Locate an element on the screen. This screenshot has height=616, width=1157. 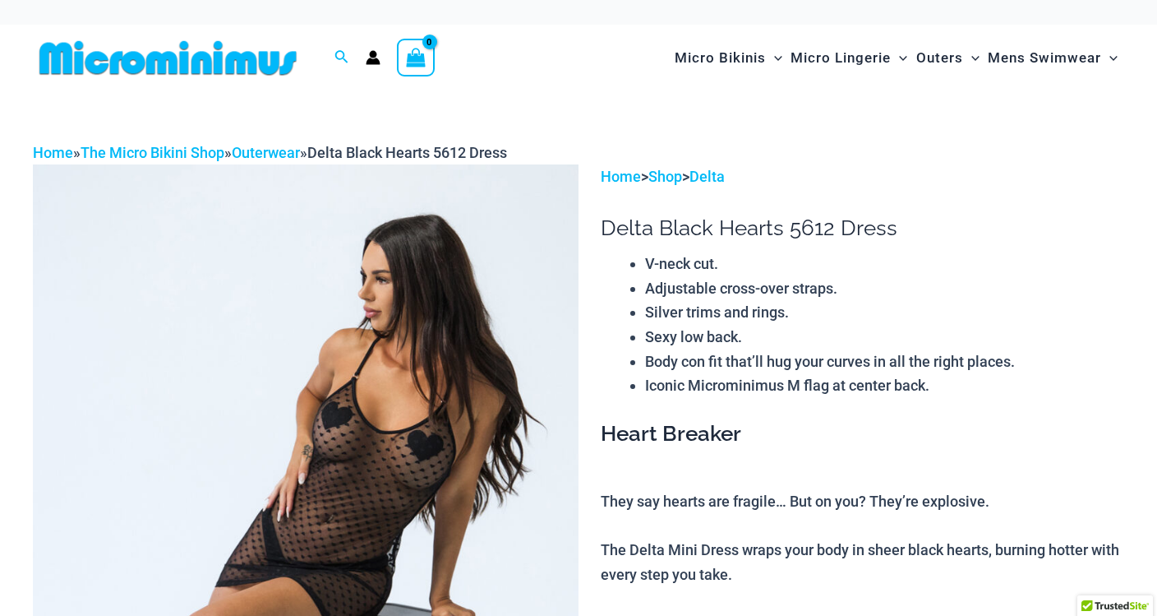
nav: Site Navigation is located at coordinates (896, 58).